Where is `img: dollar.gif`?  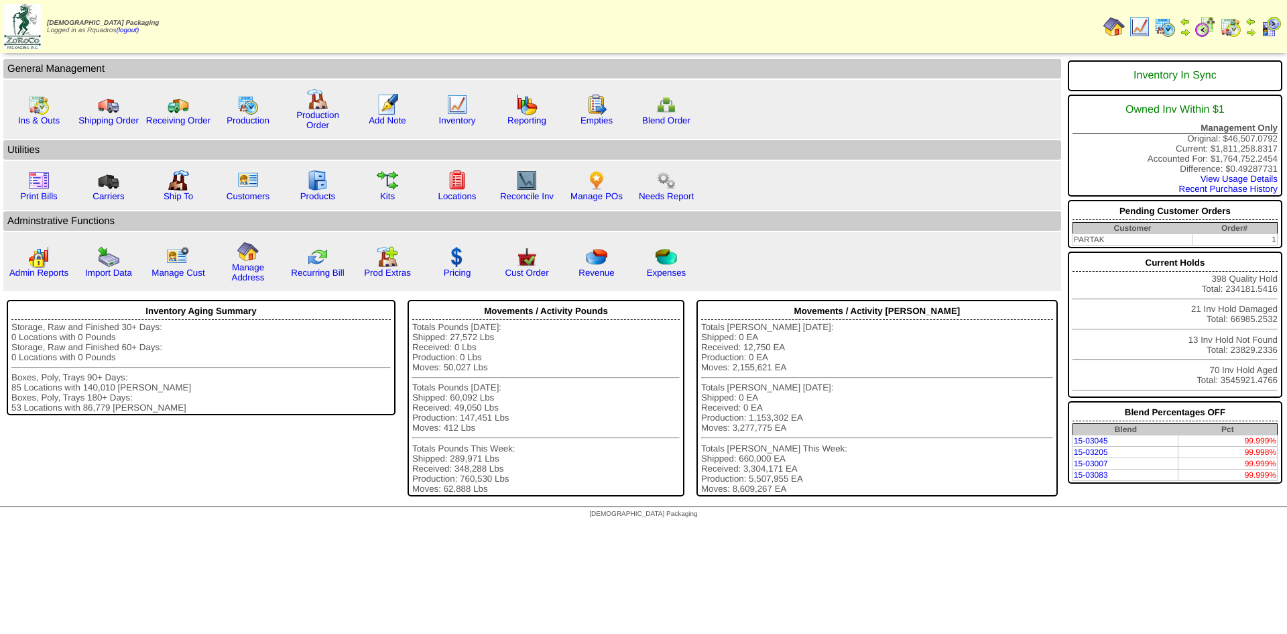
img: dollar.gif is located at coordinates (457, 257).